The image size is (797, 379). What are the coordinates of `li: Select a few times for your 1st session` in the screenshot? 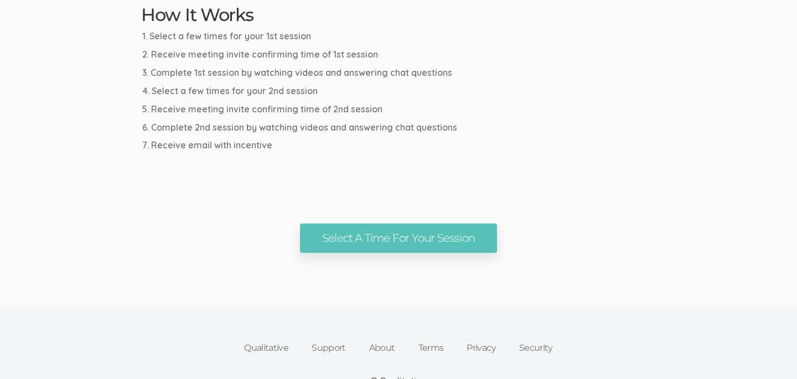 It's located at (399, 36).